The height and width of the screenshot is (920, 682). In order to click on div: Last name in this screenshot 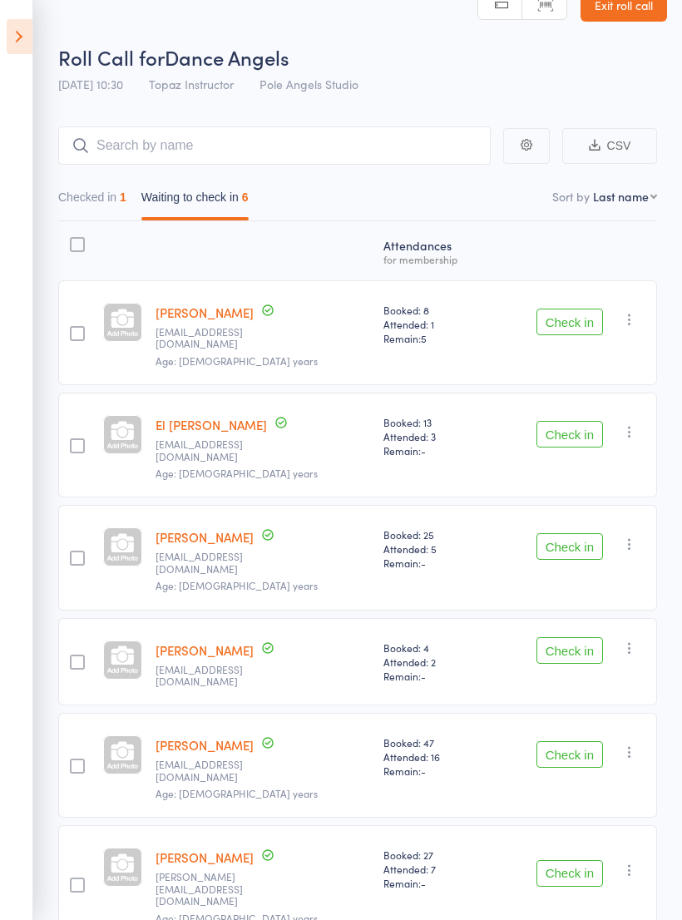, I will do `click(621, 196)`.